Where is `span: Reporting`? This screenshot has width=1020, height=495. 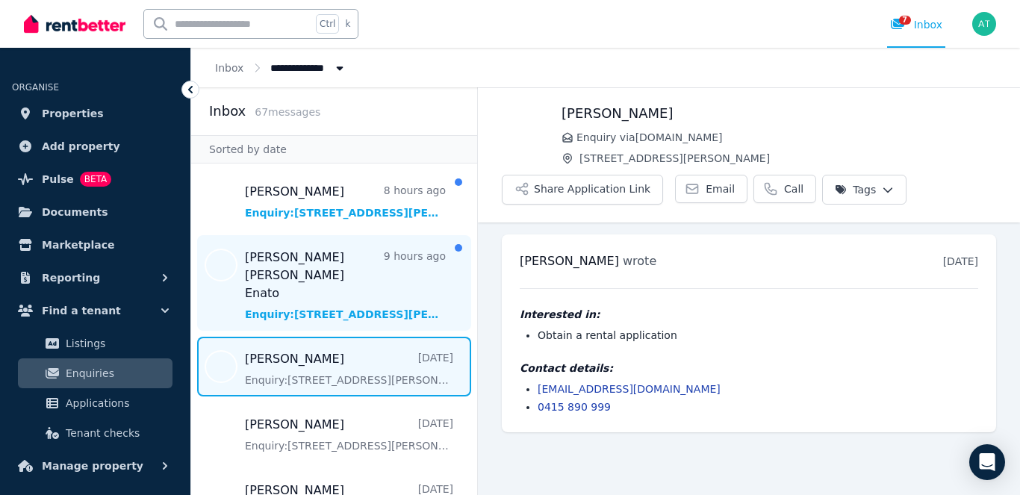 span: Reporting is located at coordinates (71, 278).